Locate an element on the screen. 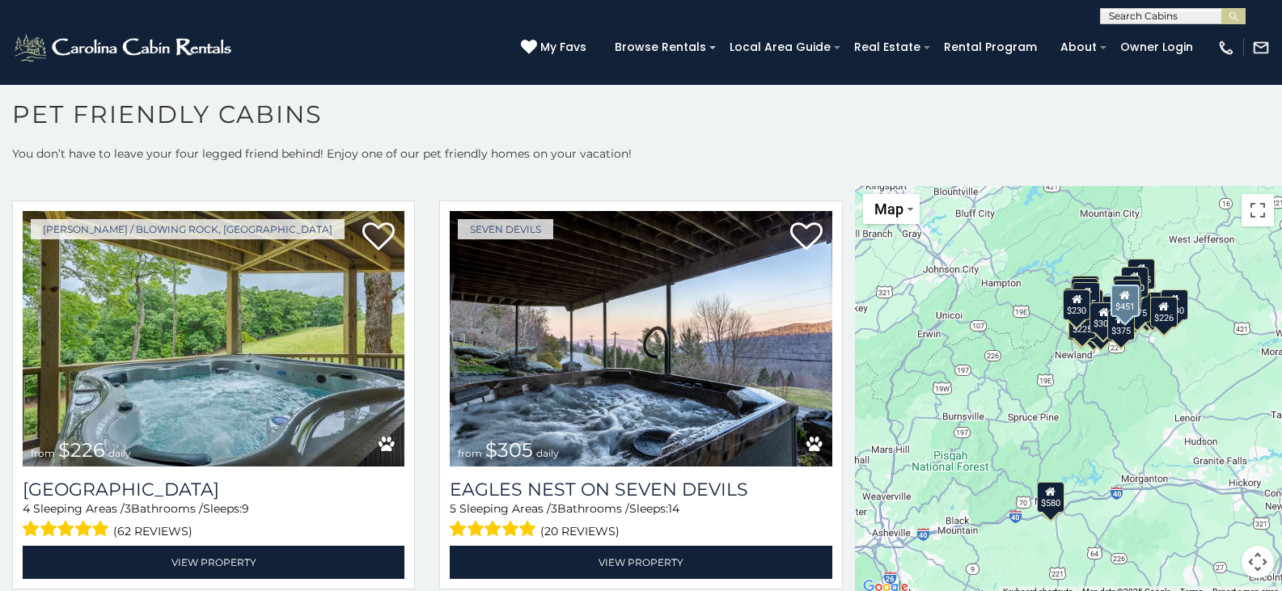 Image resolution: width=1282 pixels, height=591 pixels. span: Map is located at coordinates (889, 209).